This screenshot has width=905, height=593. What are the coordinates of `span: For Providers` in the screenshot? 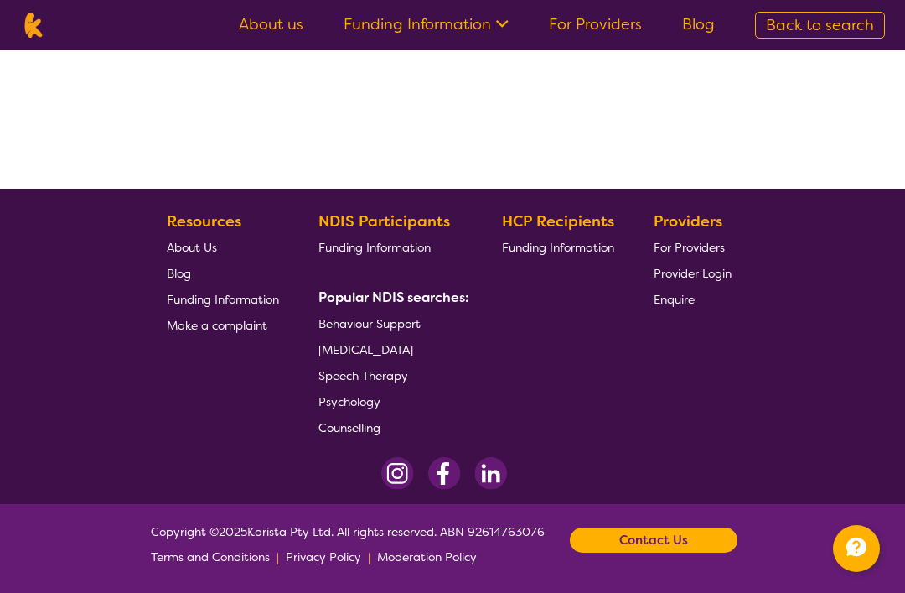 It's located at (689, 247).